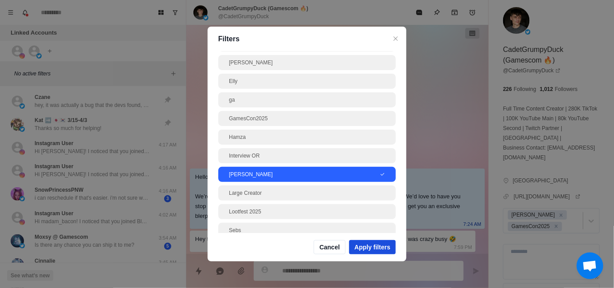  Describe the element at coordinates (307, 212) in the screenshot. I see `div: Lootfest 2025` at that location.